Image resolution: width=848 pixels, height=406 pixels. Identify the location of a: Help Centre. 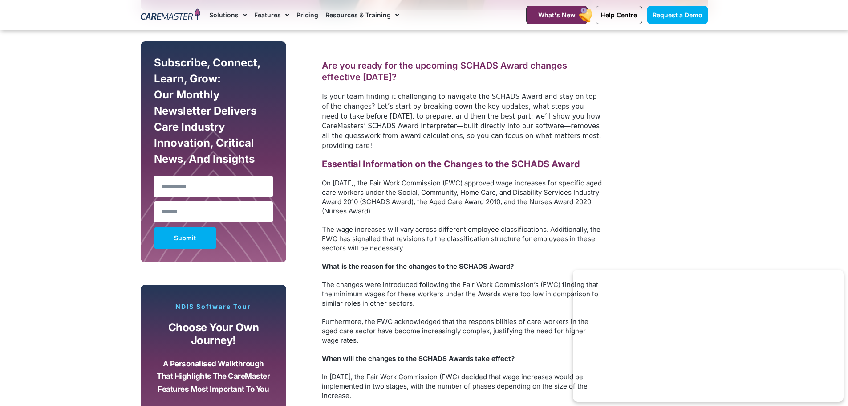
(619, 15).